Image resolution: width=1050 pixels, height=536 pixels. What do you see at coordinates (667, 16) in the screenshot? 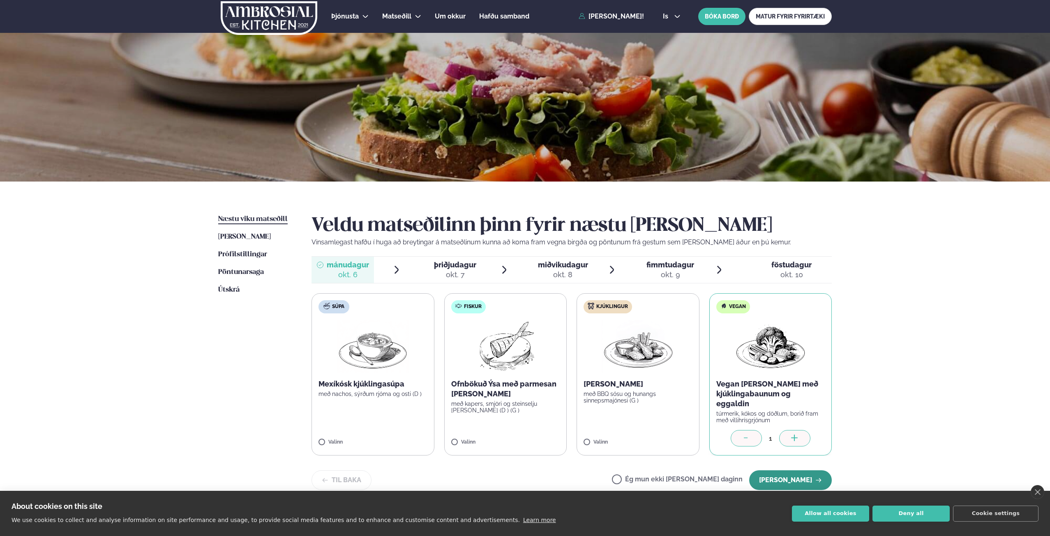
I see `span: is` at bounding box center [667, 16].